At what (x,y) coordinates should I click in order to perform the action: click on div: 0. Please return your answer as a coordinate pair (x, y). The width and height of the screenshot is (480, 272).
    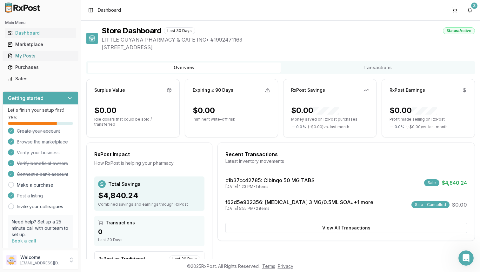
    Looking at the image, I should click on (149, 232).